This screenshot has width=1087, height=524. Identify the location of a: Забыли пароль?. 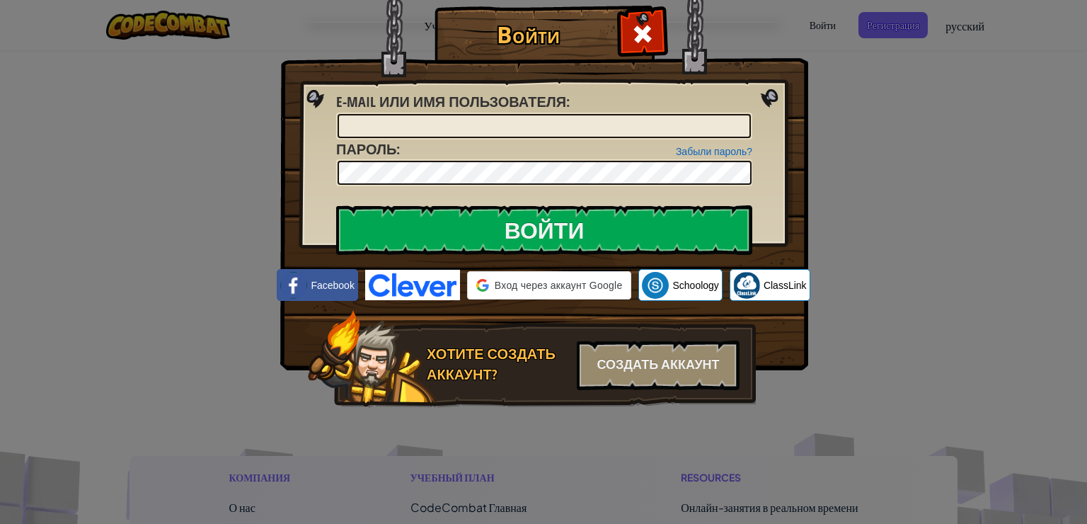
(714, 151).